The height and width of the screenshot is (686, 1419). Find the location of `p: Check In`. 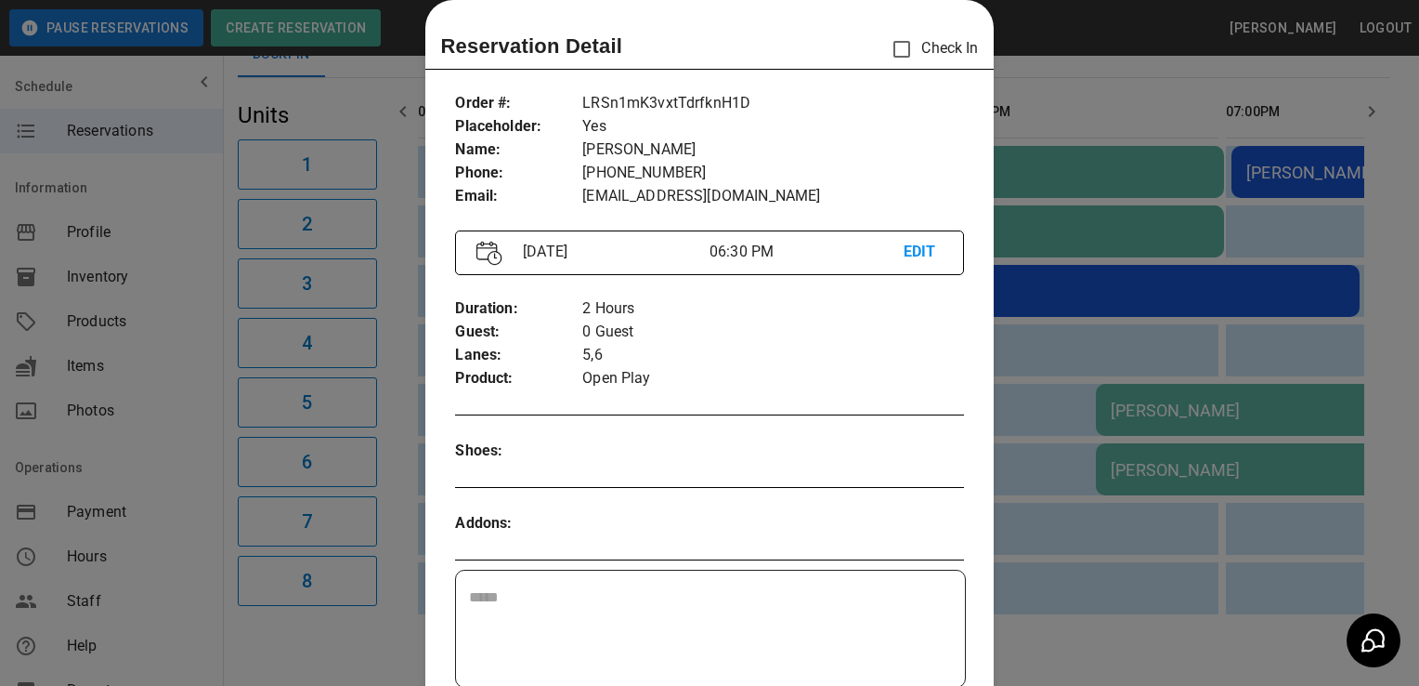

p: Check In is located at coordinates (930, 49).